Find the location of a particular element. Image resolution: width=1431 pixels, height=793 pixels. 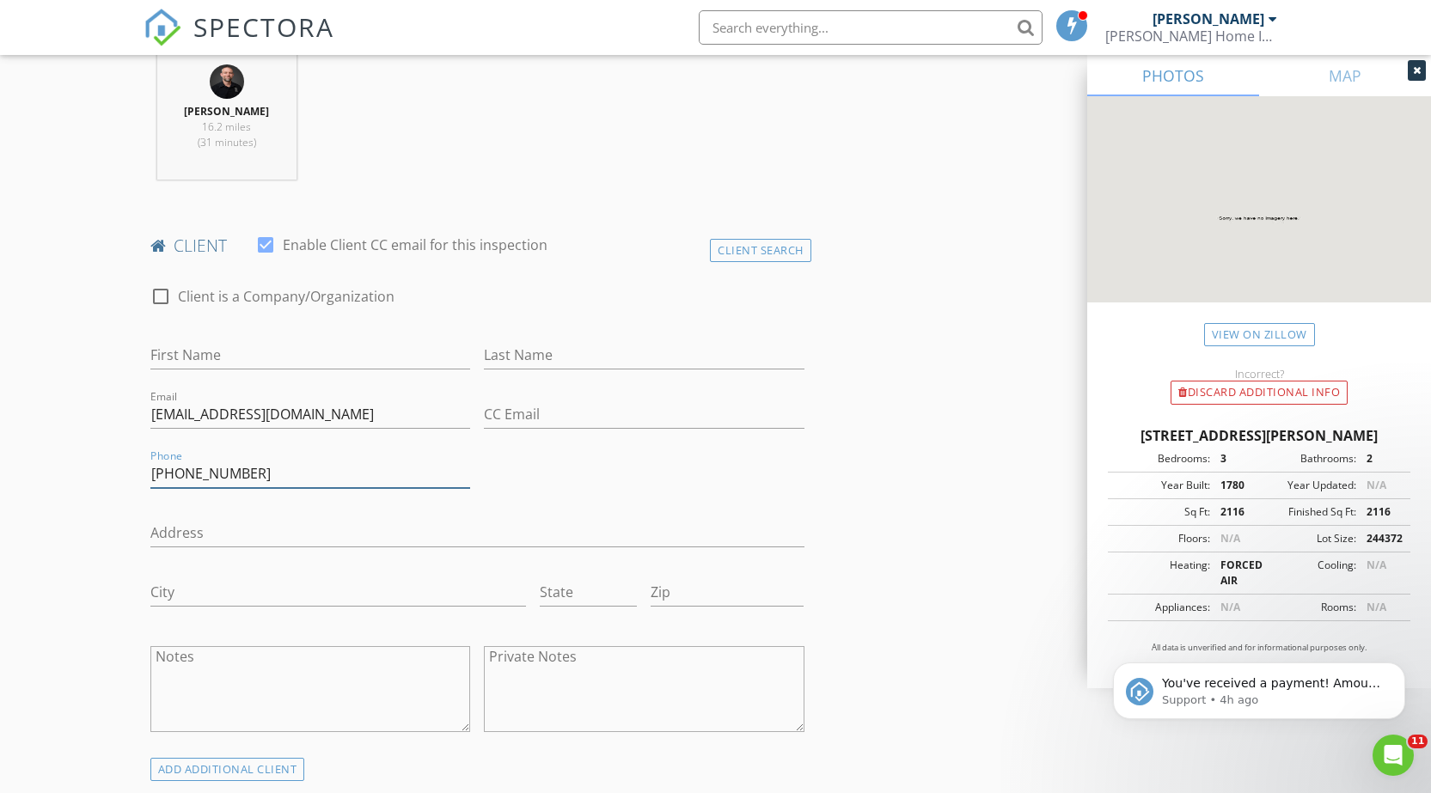

input: Search everything... is located at coordinates (871, 27).